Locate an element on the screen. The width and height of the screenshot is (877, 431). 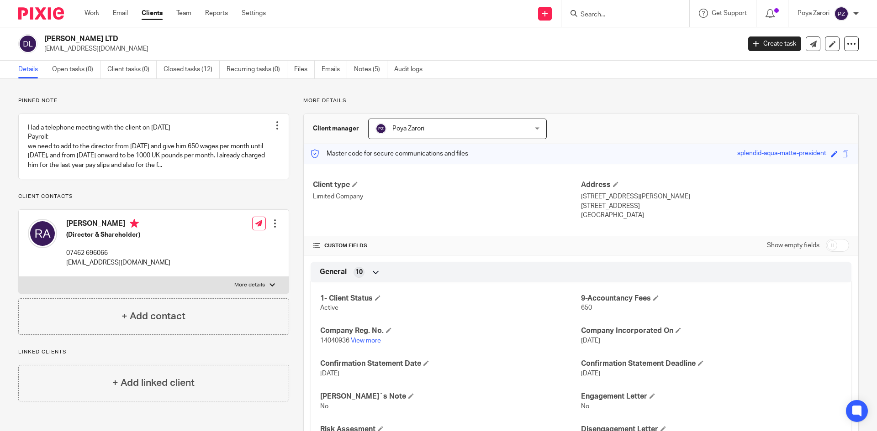
h4: Confirmation Statement Deadline is located at coordinates (711, 364).